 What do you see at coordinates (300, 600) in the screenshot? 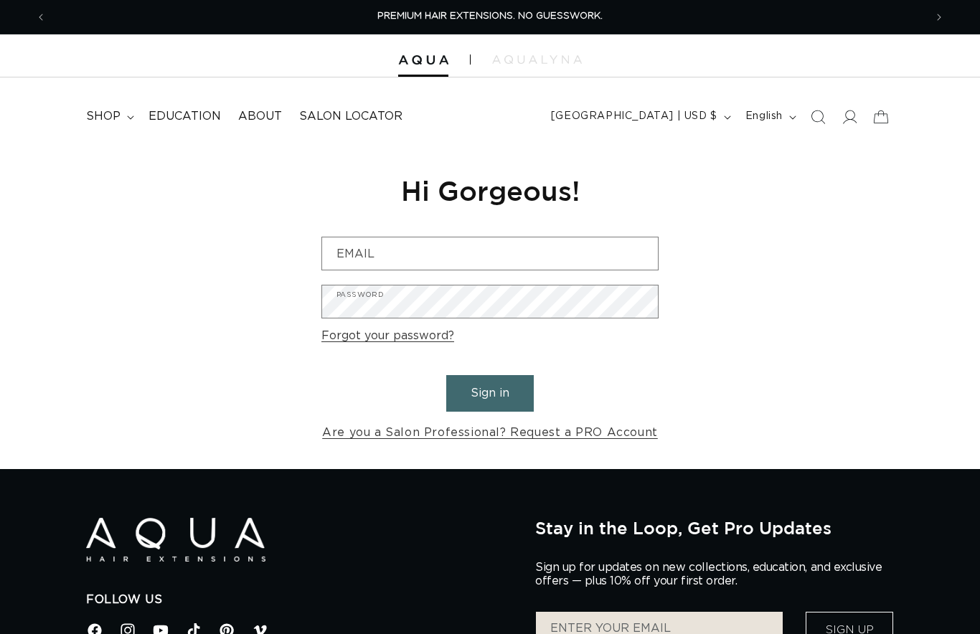
I see `h2: Follow Us` at bounding box center [300, 600].